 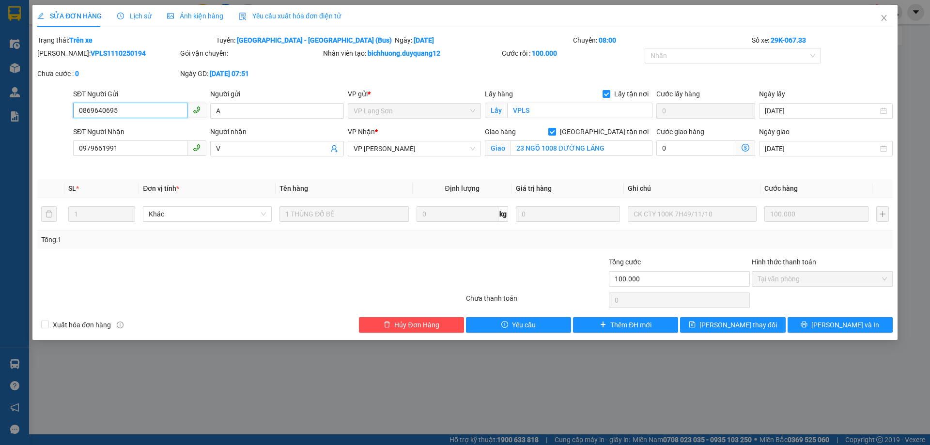 What do you see at coordinates (572, 53) in the screenshot?
I see `div: Cước rồi :` at bounding box center [572, 53].